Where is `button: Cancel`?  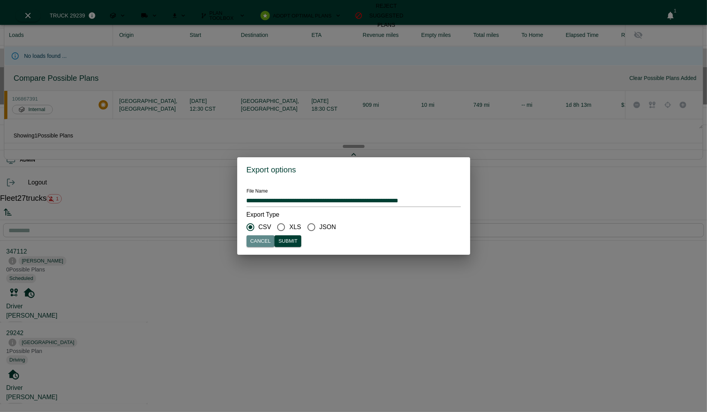 button: Cancel is located at coordinates (261, 241).